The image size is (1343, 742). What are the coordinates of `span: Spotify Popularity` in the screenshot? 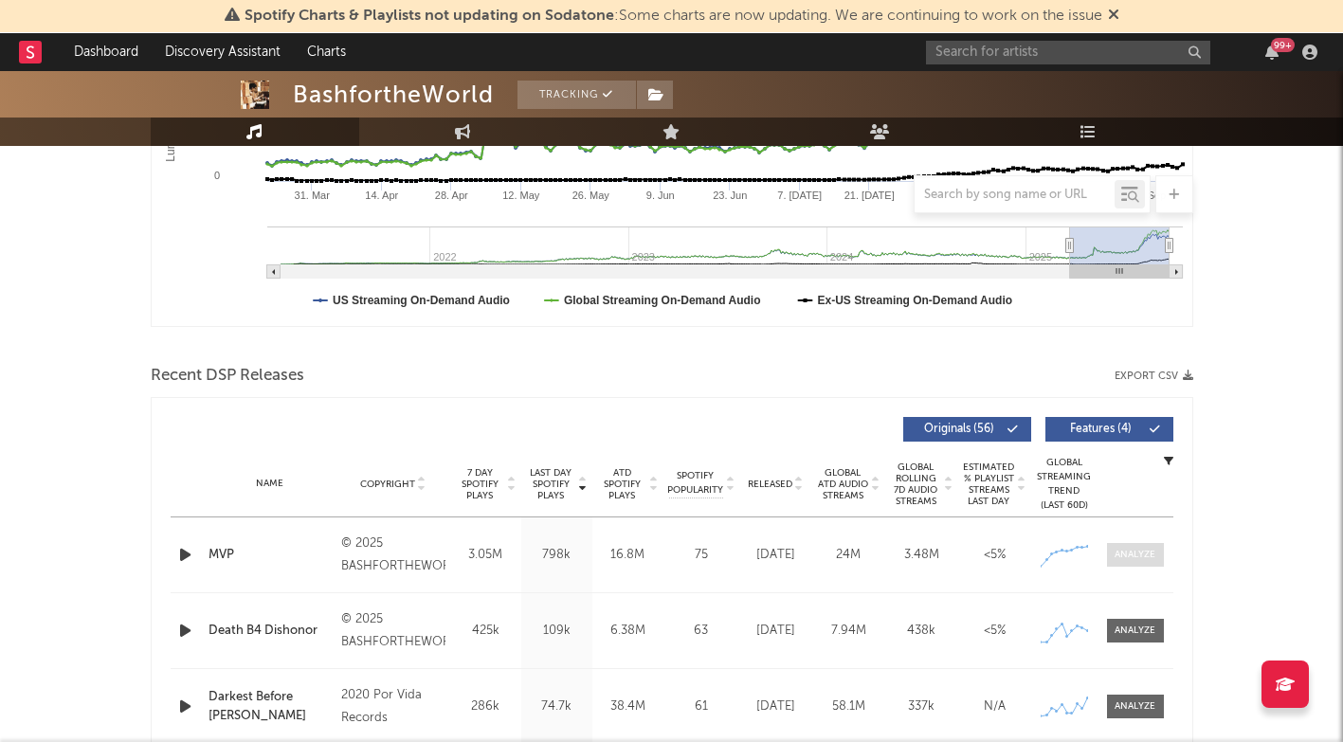 It's located at (695, 483).